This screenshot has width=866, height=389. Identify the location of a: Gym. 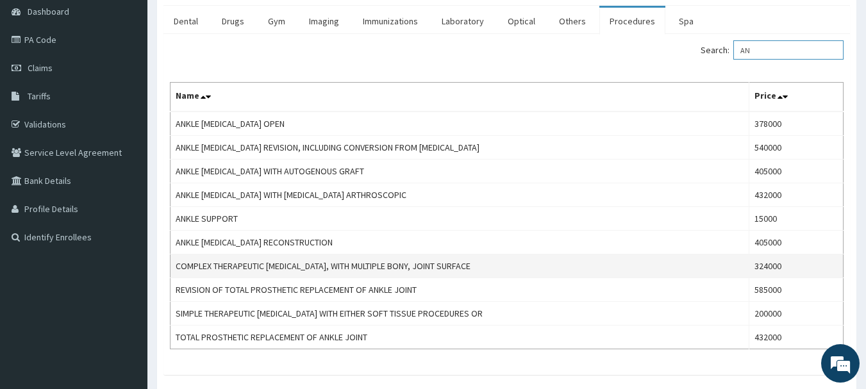
(276, 21).